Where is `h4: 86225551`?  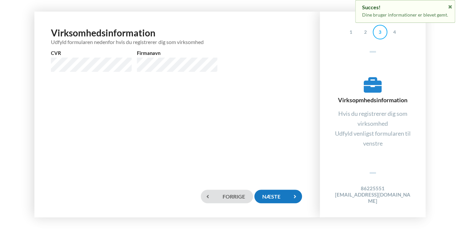 h4: 86225551 is located at coordinates (372, 188).